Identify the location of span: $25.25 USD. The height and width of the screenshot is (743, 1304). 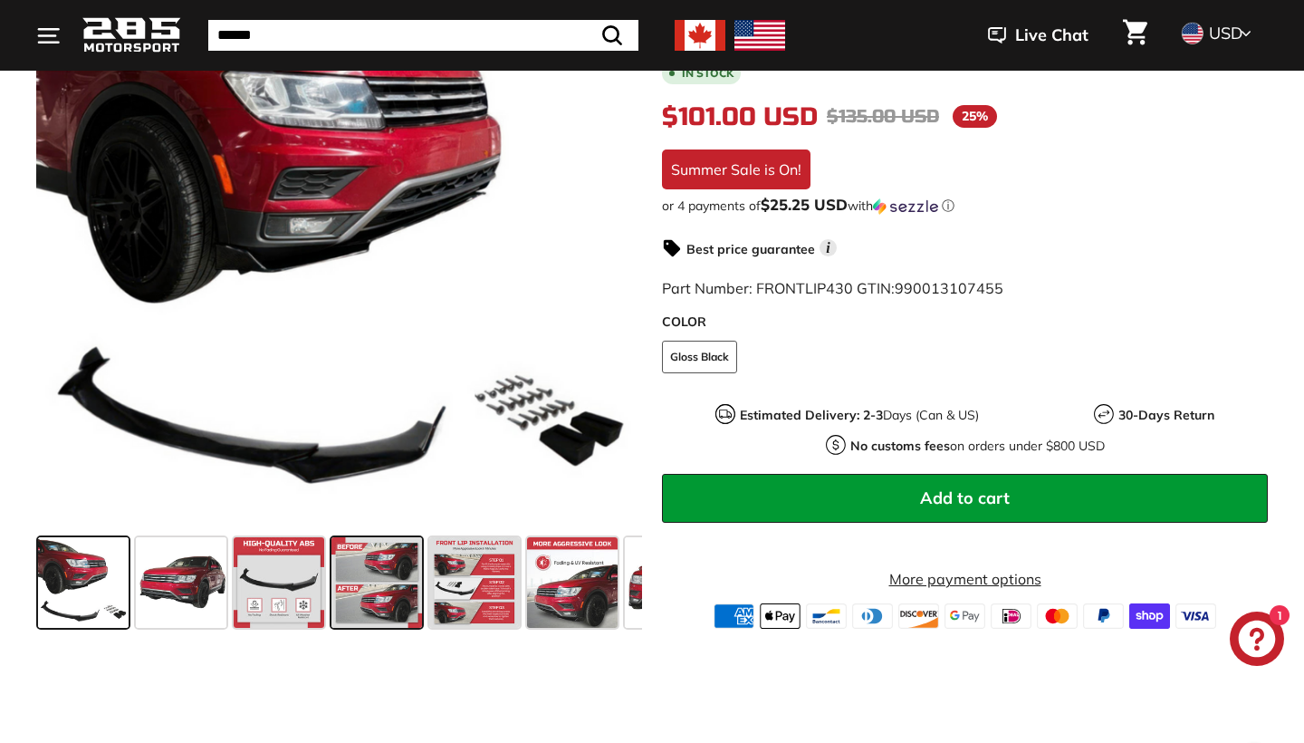
(804, 204).